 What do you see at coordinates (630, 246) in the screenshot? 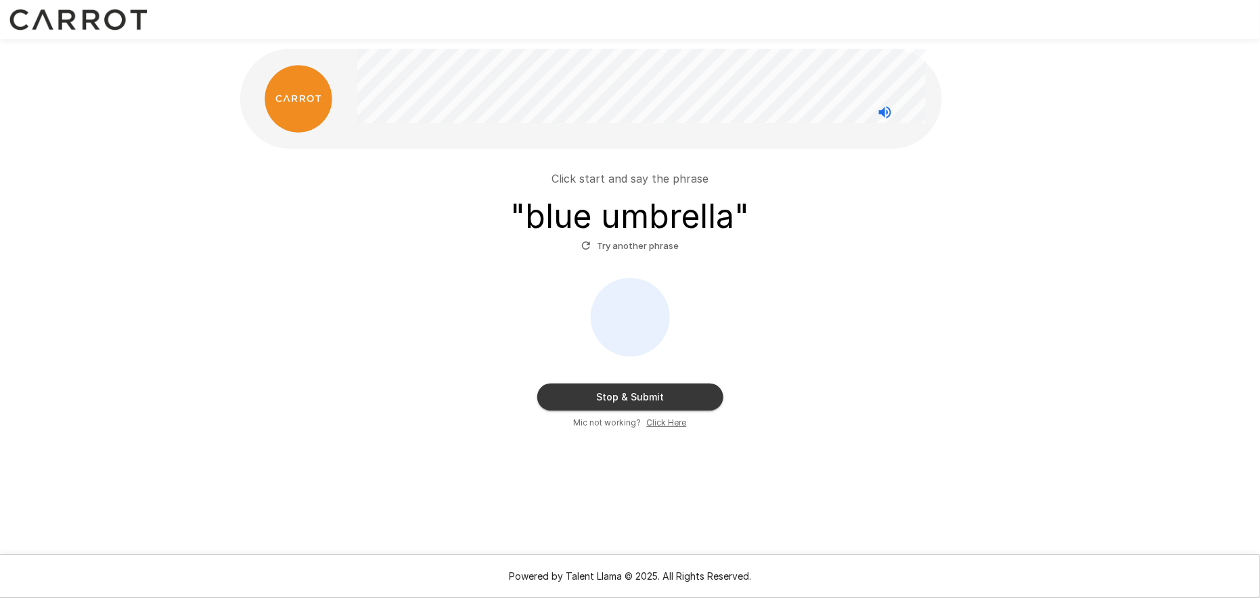
I see `button: Try another phrase` at bounding box center [630, 246].